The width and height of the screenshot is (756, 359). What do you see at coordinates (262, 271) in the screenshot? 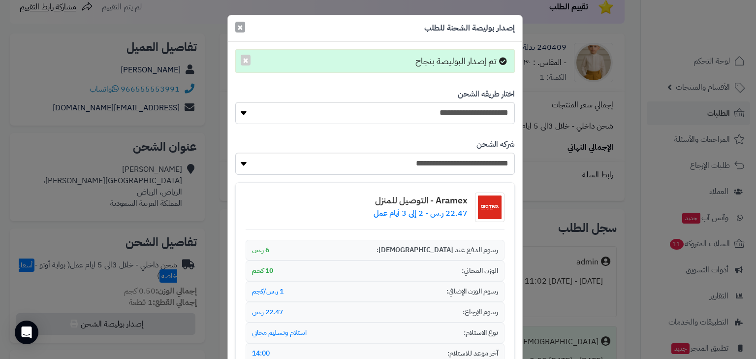
I see `span: 10 كجم` at bounding box center [262, 271].